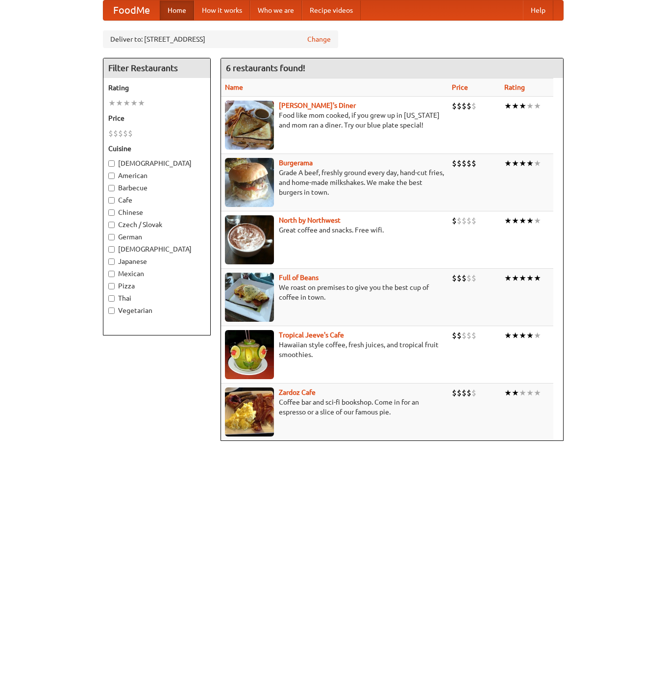  I want to click on input: Czech / Slovak, so click(111, 225).